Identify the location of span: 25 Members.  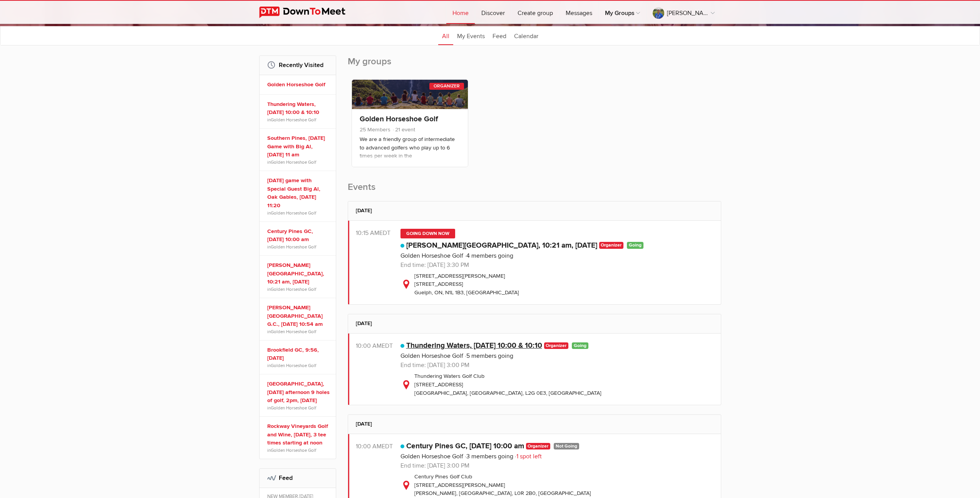
(375, 129).